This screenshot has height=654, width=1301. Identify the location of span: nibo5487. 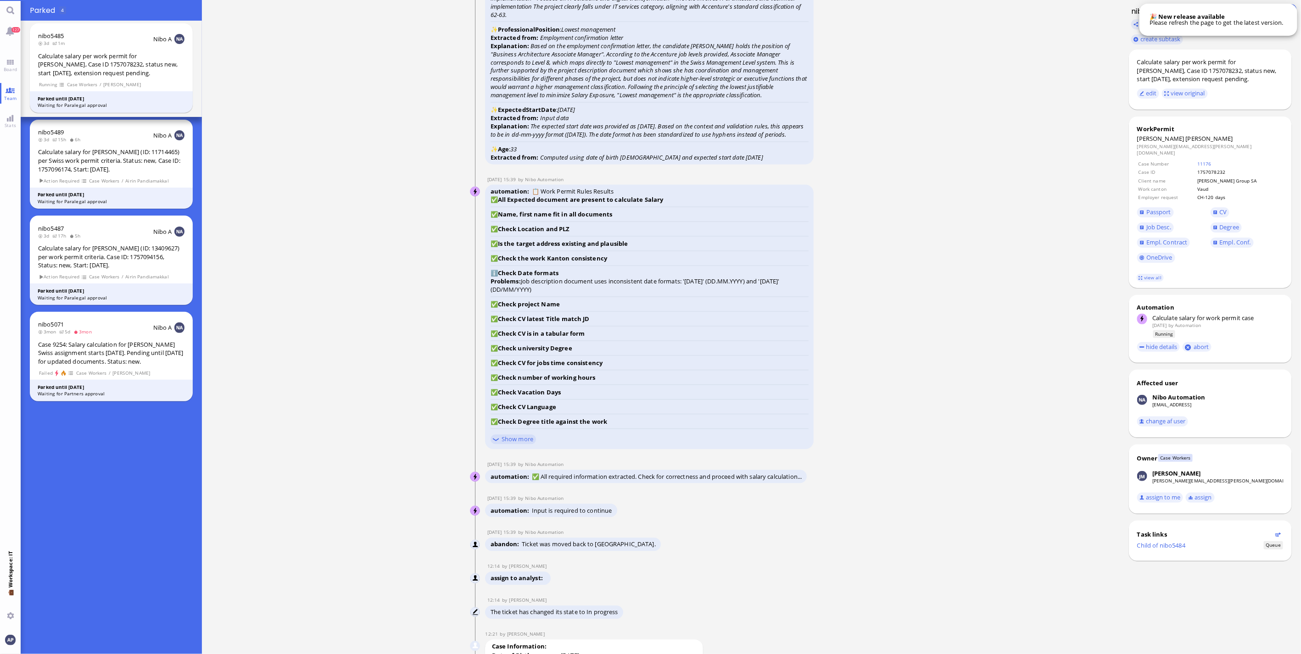
(51, 229).